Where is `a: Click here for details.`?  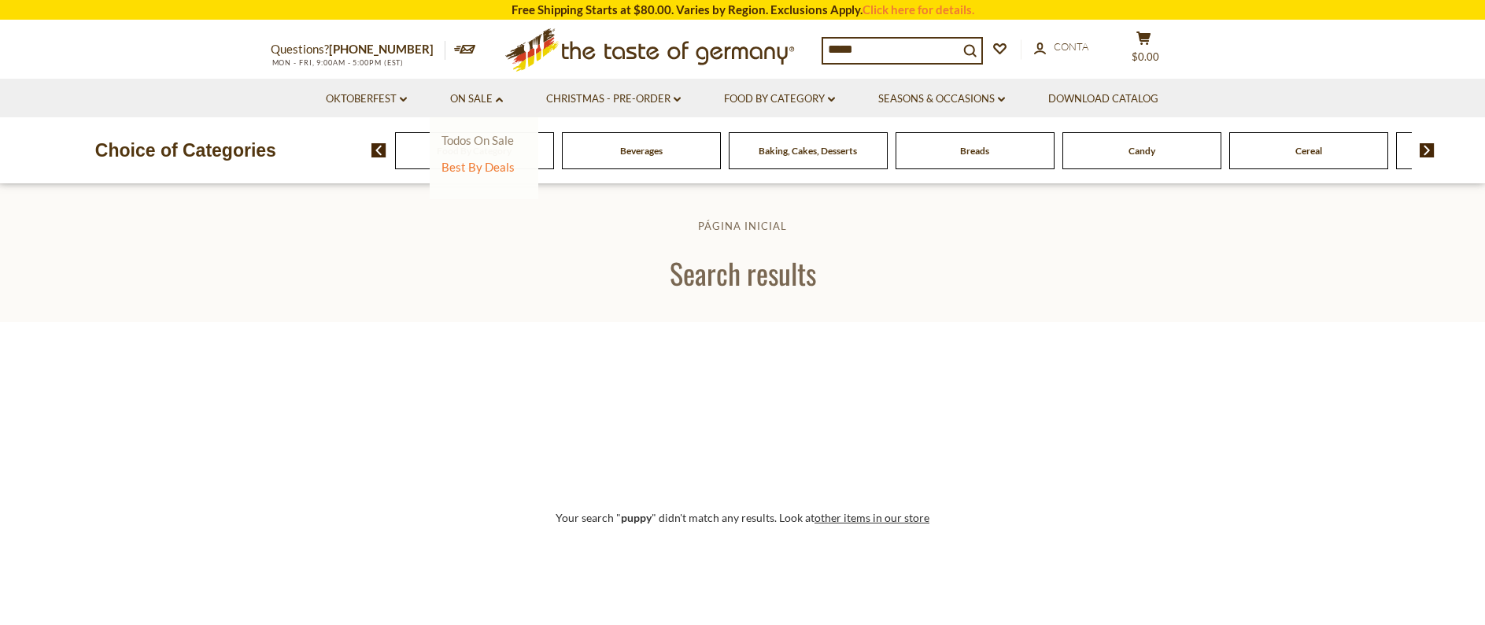
a: Click here for details. is located at coordinates (918, 9).